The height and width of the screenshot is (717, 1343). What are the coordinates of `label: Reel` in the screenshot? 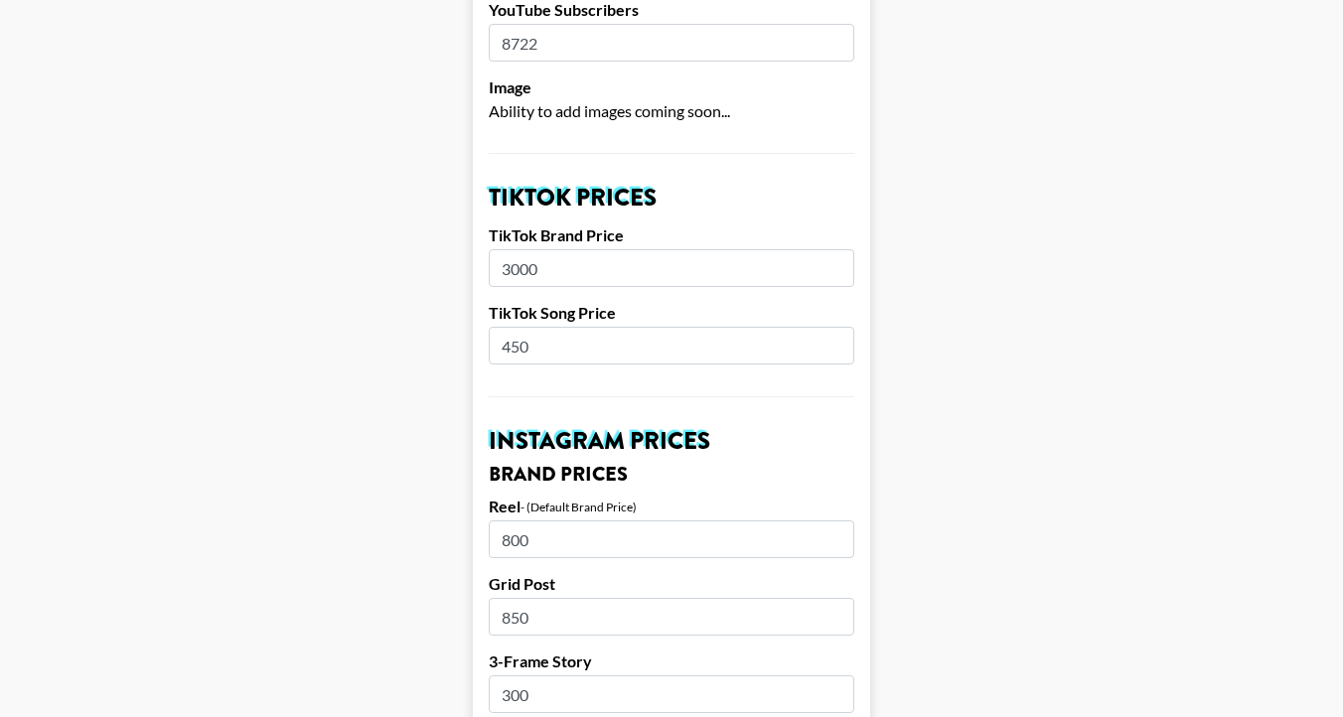 It's located at (505, 507).